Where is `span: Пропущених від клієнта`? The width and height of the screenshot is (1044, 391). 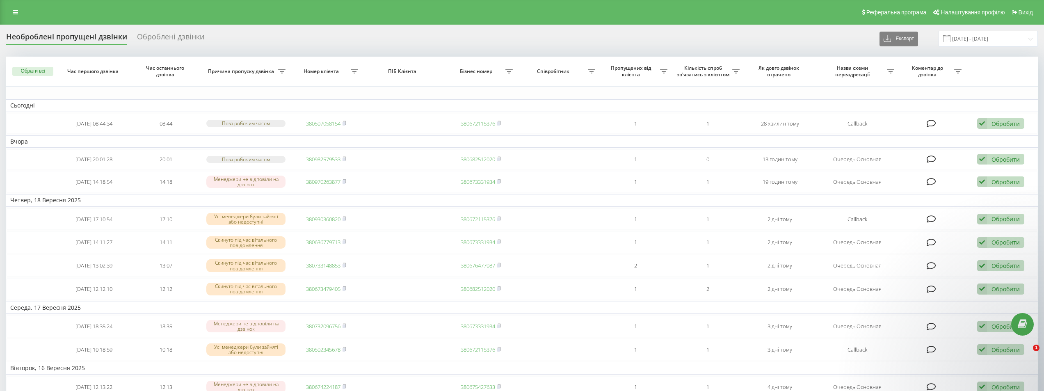 span: Пропущених від клієнта is located at coordinates (632, 71).